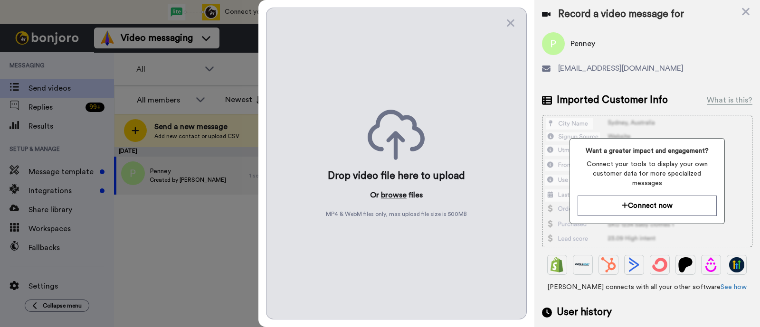 This screenshot has height=327, width=760. Describe the element at coordinates (396, 214) in the screenshot. I see `span: MP4 & WebM files only, max upload file size is 500 MB` at that location.